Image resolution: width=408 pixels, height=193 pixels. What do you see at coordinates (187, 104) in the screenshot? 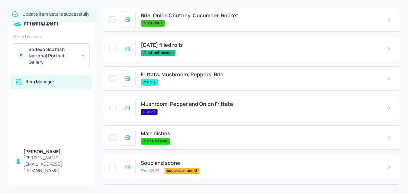
I see `span: Mushroom, Pepper and Onion Frittata` at bounding box center [187, 104].